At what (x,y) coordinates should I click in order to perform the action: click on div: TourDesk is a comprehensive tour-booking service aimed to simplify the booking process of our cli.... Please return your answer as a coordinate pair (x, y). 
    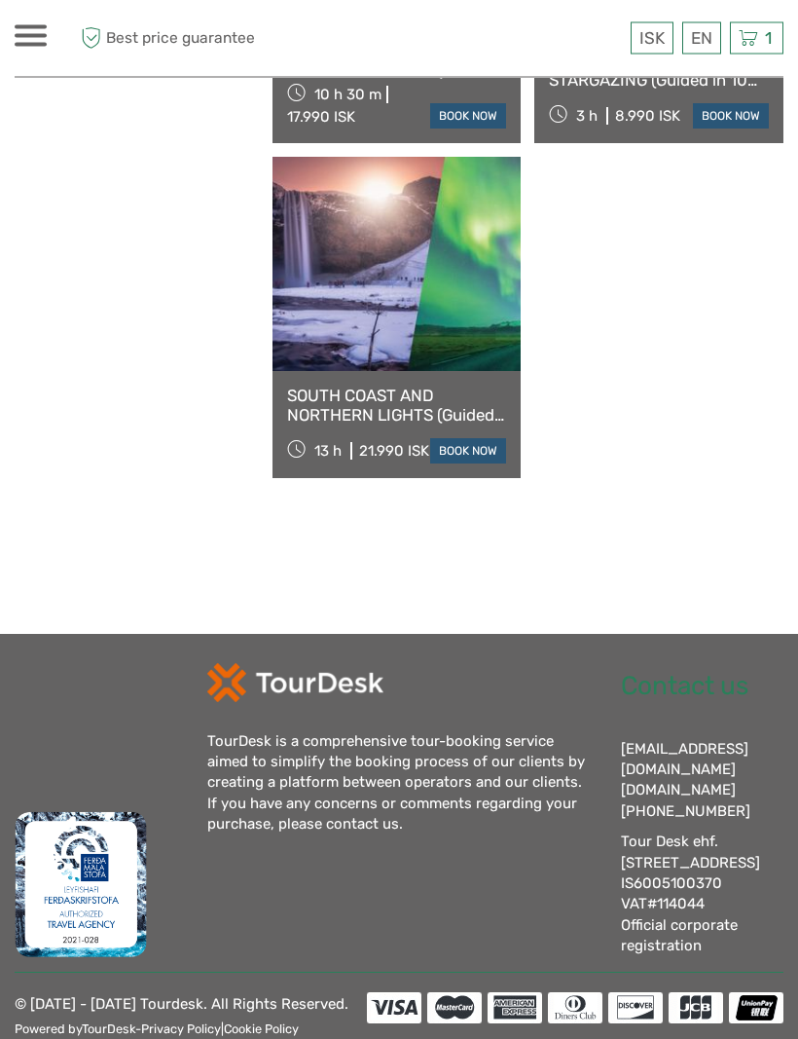
    Looking at the image, I should click on (399, 784).